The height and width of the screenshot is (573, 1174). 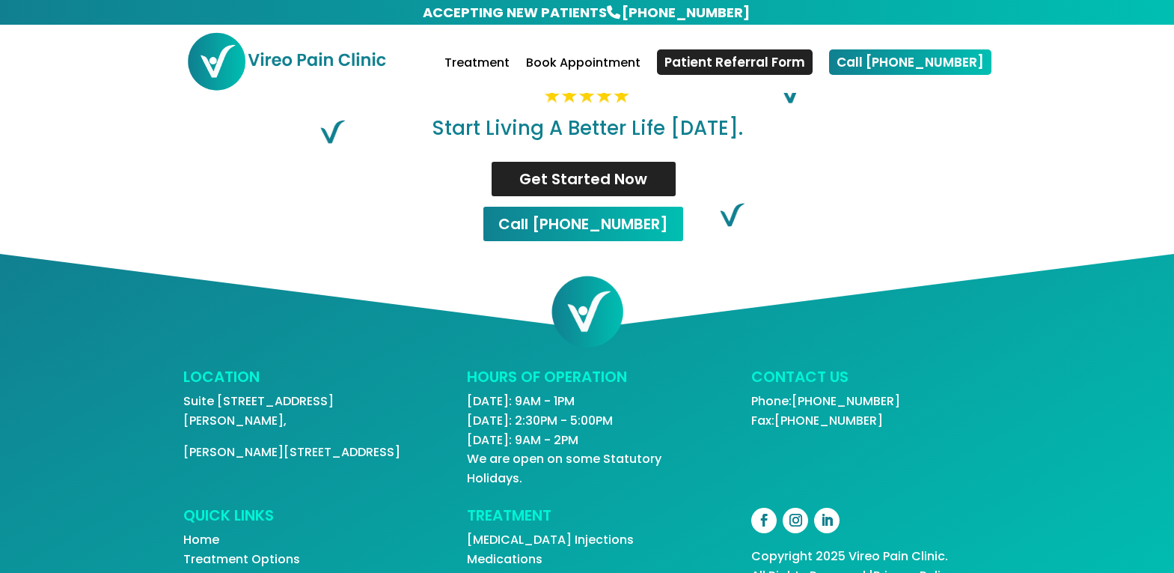 What do you see at coordinates (477, 75) in the screenshot?
I see `a: Treatment` at bounding box center [477, 75].